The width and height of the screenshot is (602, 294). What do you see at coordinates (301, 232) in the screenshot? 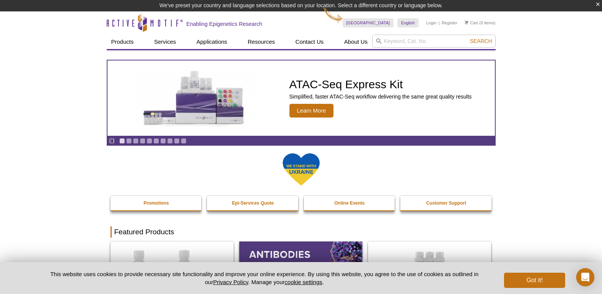
I see `h2: Featured Products` at bounding box center [301, 232].